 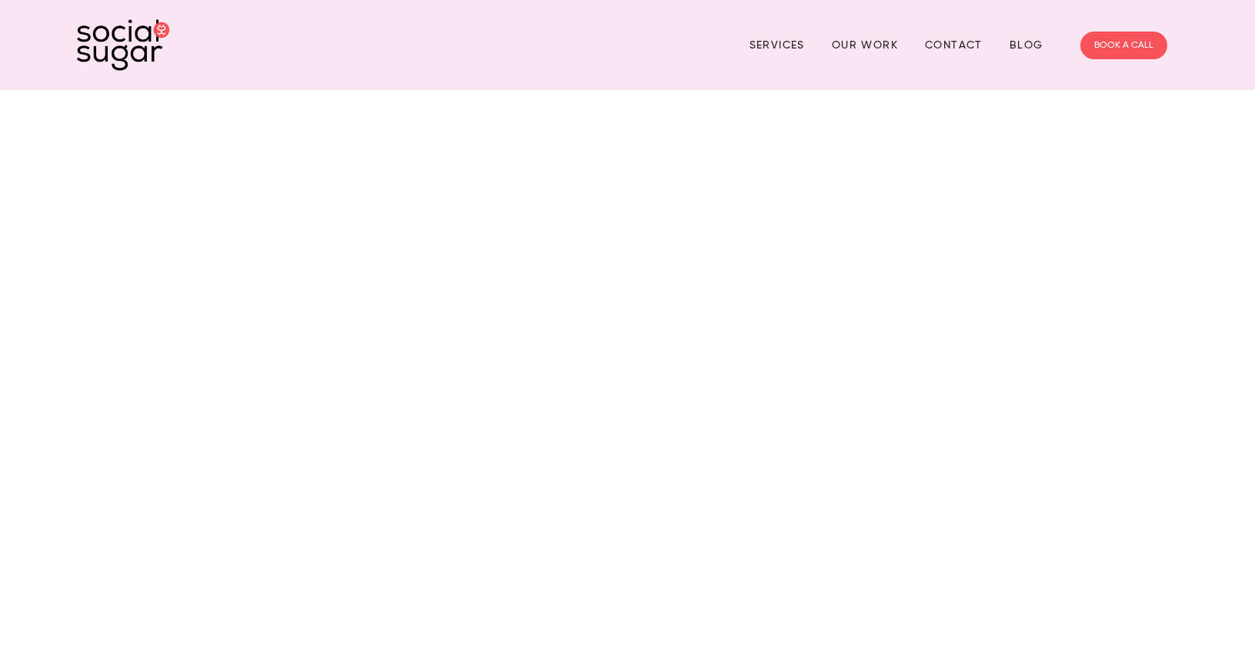 What do you see at coordinates (865, 45) in the screenshot?
I see `a: Our Work` at bounding box center [865, 45].